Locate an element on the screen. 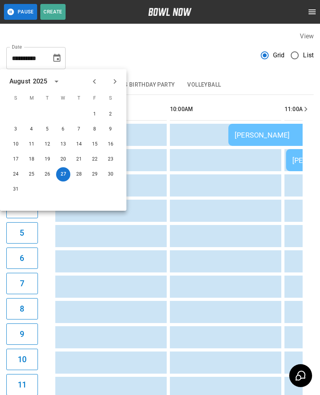 Image resolution: width=320 pixels, height=395 pixels. button: Aug 6, 2025 is located at coordinates (63, 129).